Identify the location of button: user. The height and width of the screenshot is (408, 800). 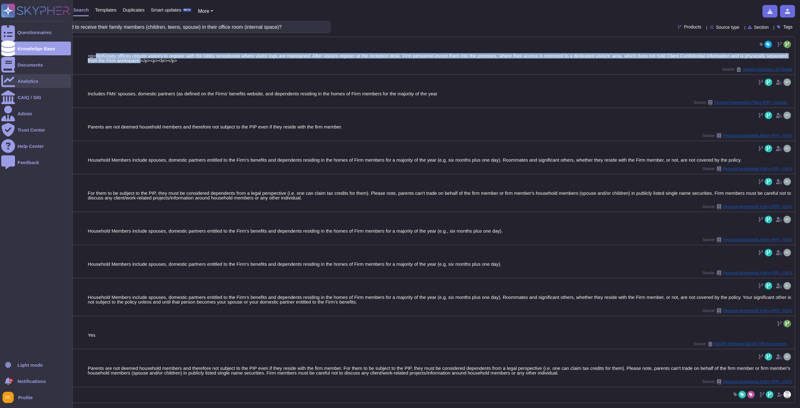
(10, 397).